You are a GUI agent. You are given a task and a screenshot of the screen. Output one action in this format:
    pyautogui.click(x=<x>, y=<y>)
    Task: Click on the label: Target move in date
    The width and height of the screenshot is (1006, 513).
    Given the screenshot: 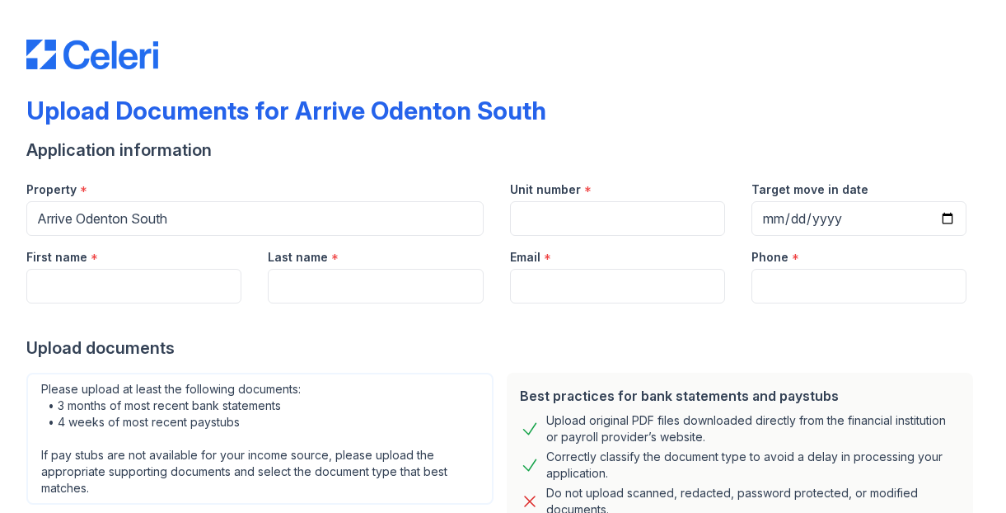 What is the action you would take?
    pyautogui.click(x=810, y=190)
    